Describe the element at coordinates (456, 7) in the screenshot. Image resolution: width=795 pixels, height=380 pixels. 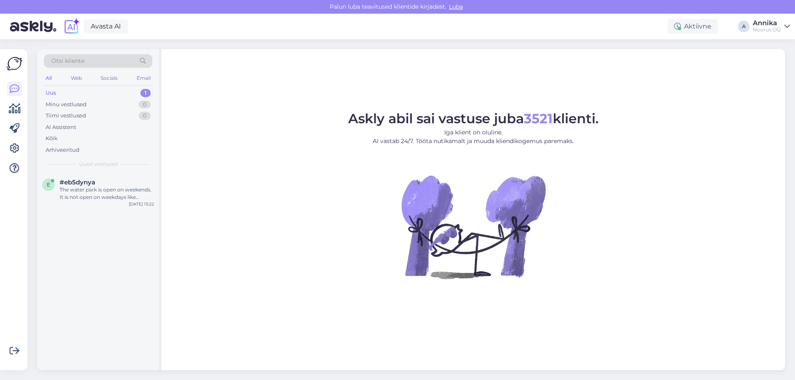
I see `span: Luba` at that location.